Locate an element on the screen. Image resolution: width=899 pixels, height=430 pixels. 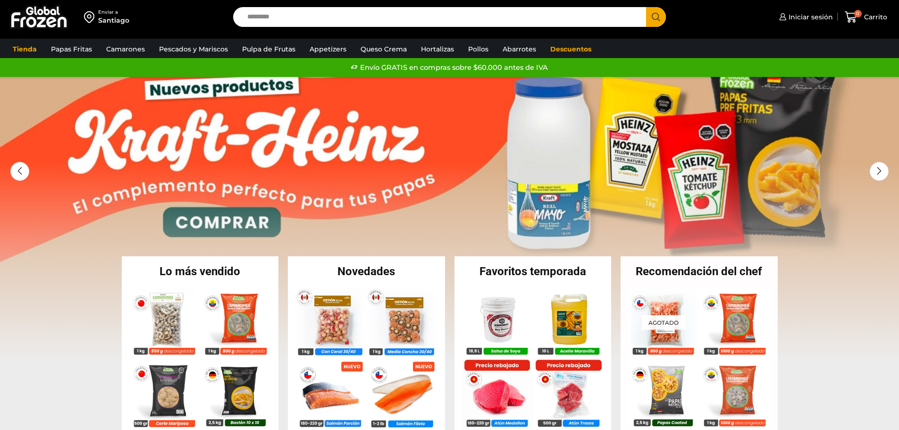
div: Santiago is located at coordinates (114, 20).